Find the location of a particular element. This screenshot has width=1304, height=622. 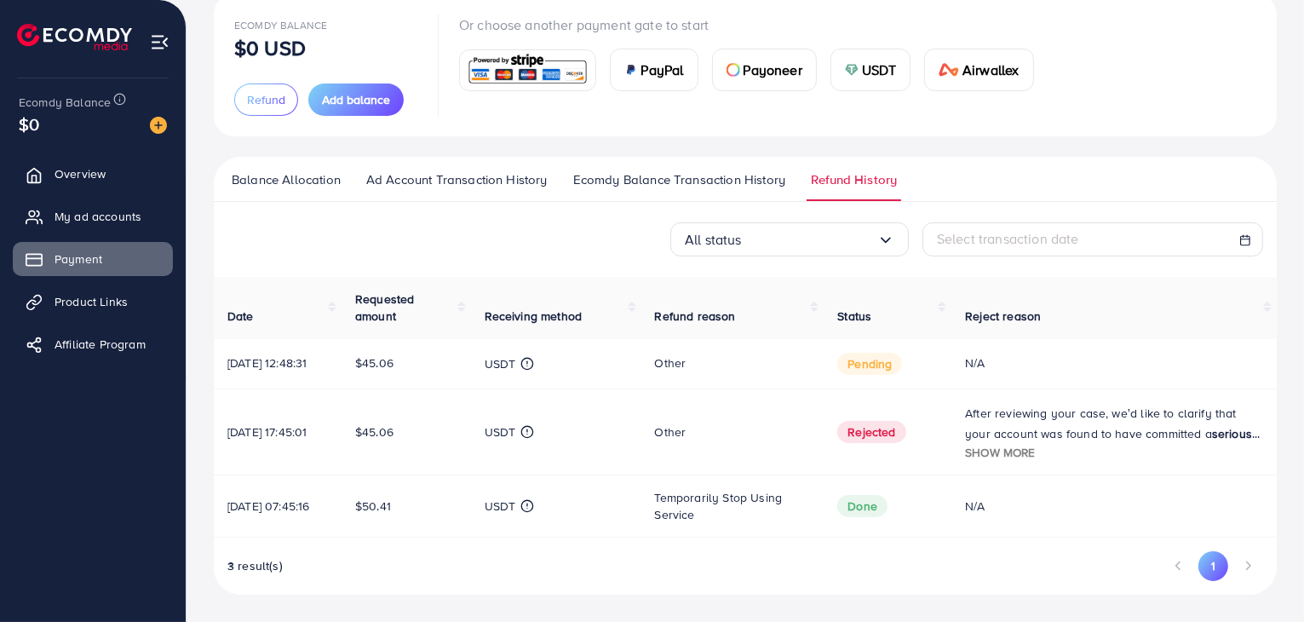

span: PayPal is located at coordinates (663, 70).